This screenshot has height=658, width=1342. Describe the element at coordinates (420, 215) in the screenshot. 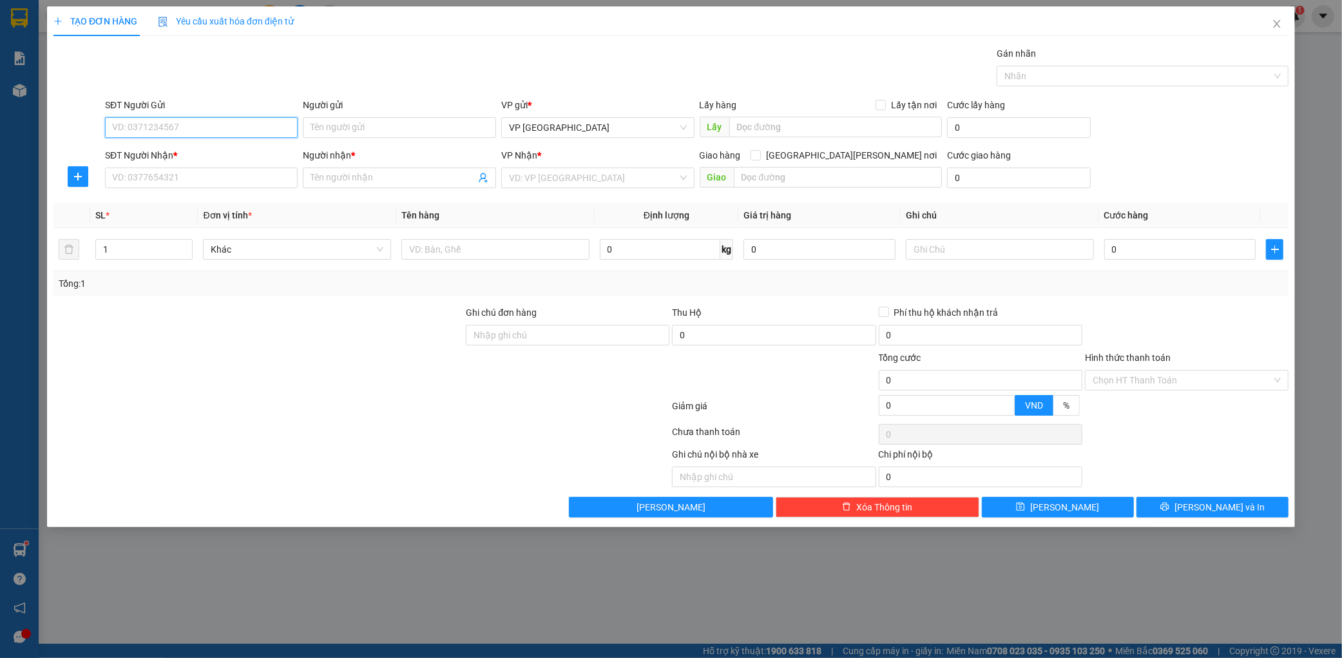

I see `span: Tên hàng` at that location.